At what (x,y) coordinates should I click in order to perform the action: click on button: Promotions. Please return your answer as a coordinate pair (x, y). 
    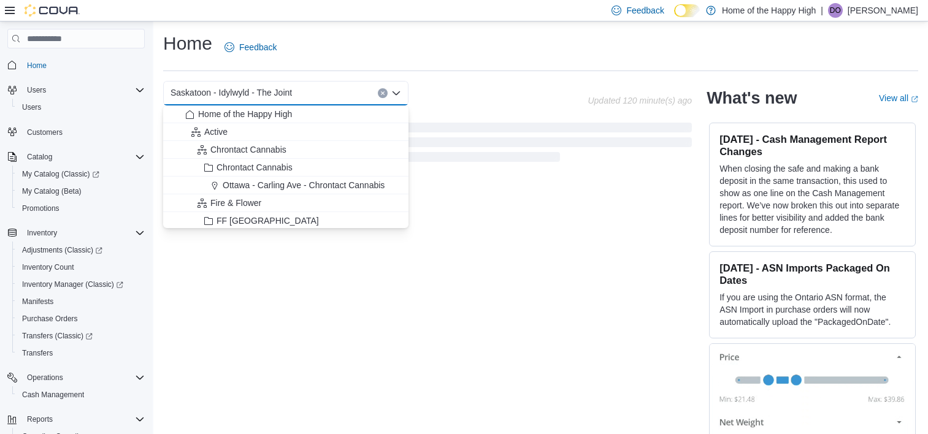
    Looking at the image, I should click on (81, 209).